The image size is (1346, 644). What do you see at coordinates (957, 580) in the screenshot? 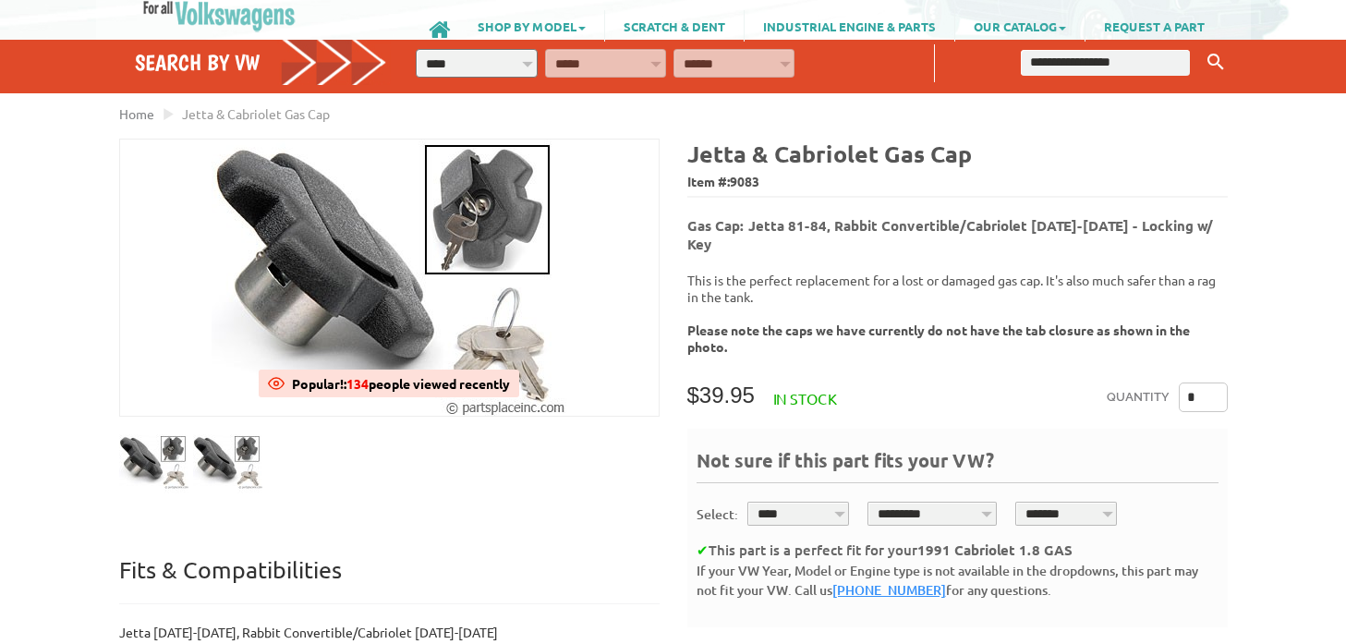
I see `div: If your VW Year, Model or Engine type is not available in the dropdowns, this part may not fit yo...` at bounding box center [957, 580].